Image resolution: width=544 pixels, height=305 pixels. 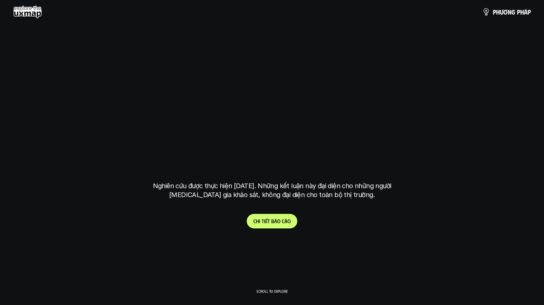 What do you see at coordinates (255, 221) in the screenshot?
I see `span: C` at bounding box center [255, 221].